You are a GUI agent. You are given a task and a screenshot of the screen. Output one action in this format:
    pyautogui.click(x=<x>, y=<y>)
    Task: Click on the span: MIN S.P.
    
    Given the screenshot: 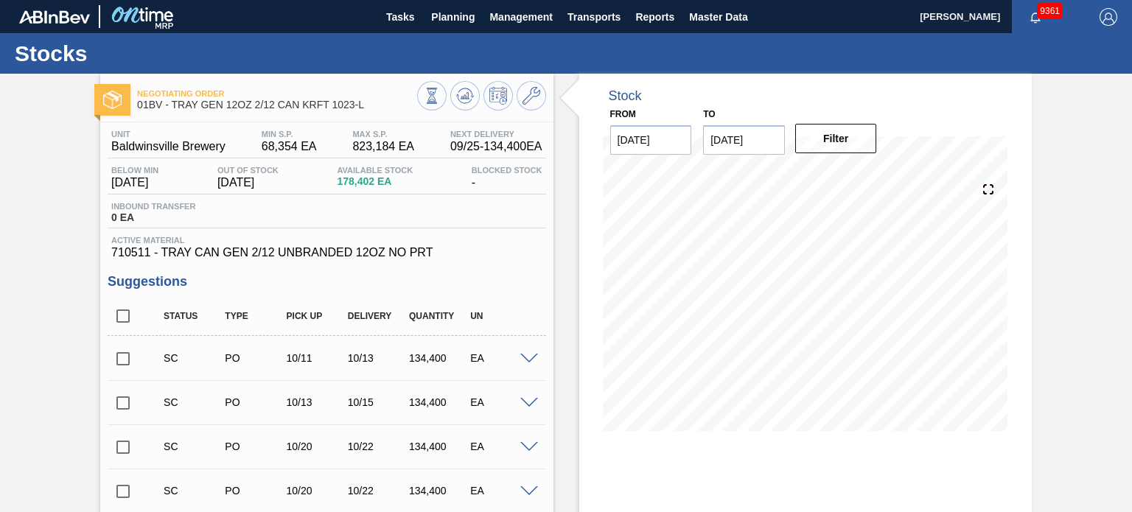 What is the action you would take?
    pyautogui.click(x=289, y=134)
    